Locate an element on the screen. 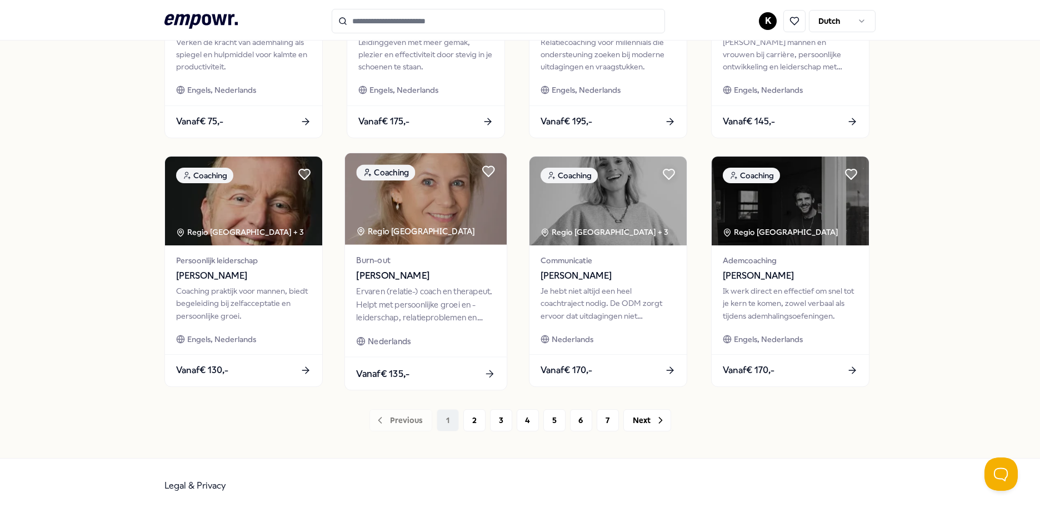 This screenshot has width=1040, height=513. button: 6 is located at coordinates (581, 420).